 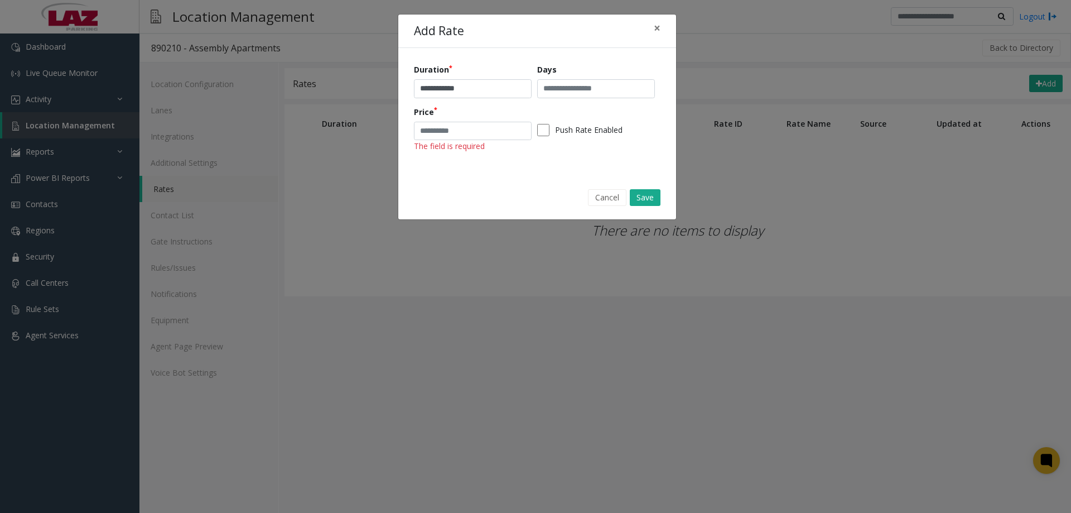 What do you see at coordinates (433, 69) in the screenshot?
I see `label: Duration` at bounding box center [433, 69].